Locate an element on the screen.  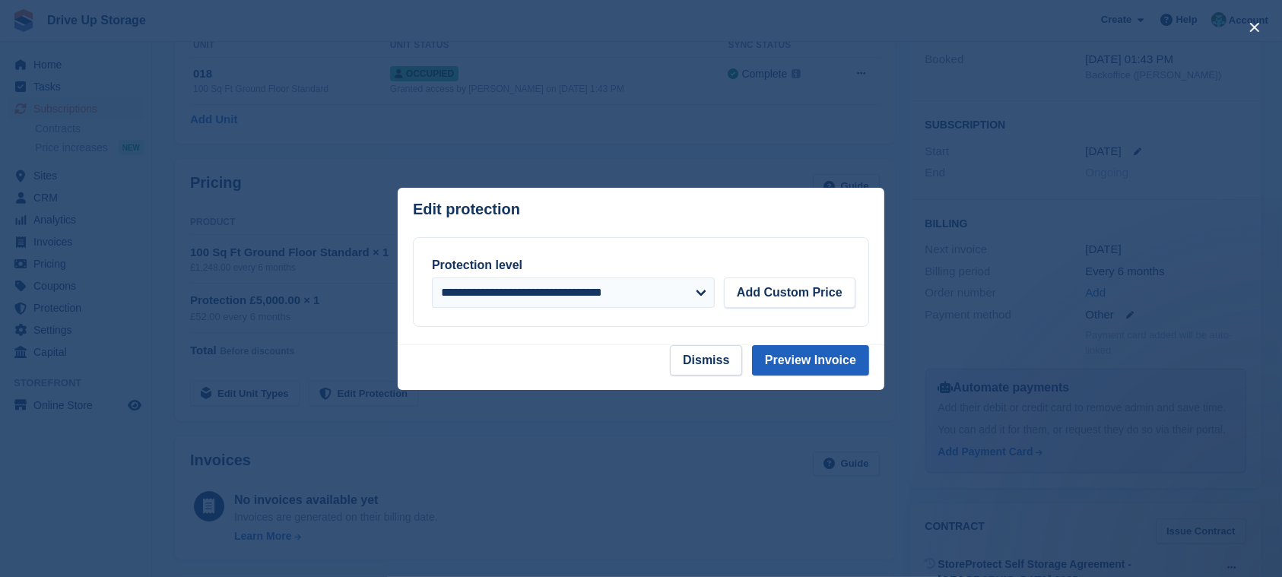
p: Edit protection is located at coordinates (466, 209).